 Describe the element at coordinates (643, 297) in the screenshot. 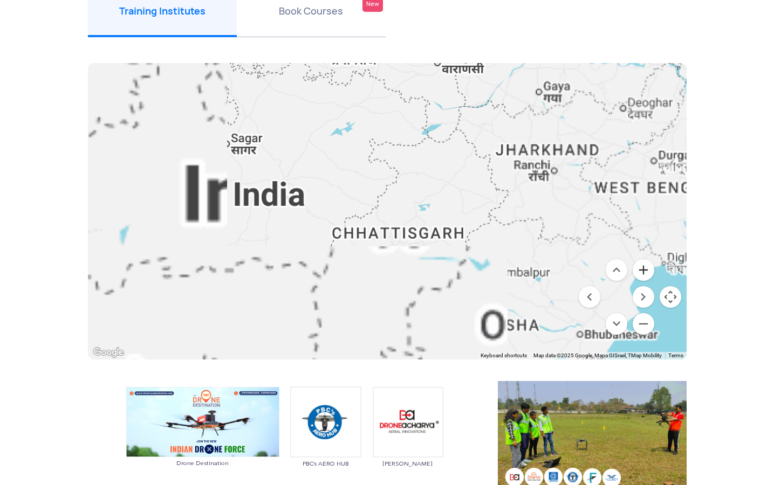

I see `button: Move right` at that location.